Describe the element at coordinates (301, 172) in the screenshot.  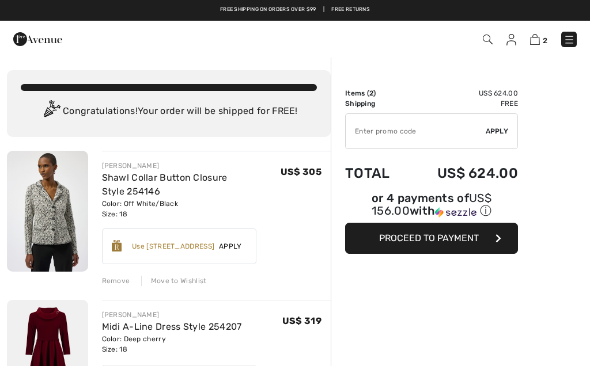
I see `span: US$ 305` at that location.